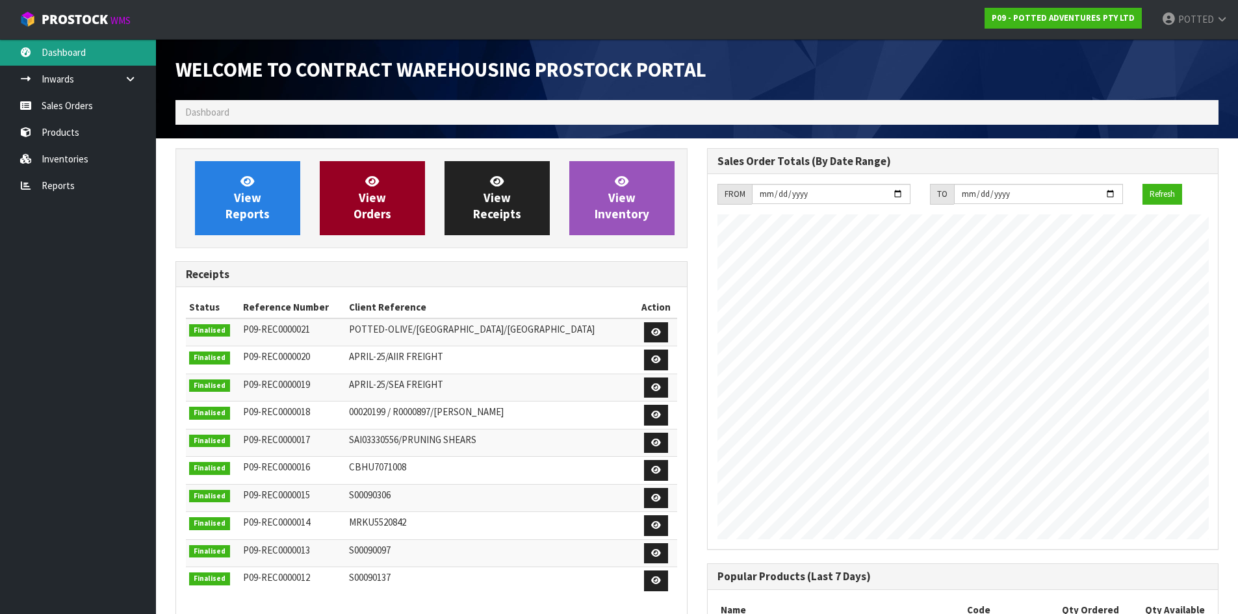  Describe the element at coordinates (1063, 18) in the screenshot. I see `strong: P09 - POTTED ADVENTURES PTY LTD` at that location.